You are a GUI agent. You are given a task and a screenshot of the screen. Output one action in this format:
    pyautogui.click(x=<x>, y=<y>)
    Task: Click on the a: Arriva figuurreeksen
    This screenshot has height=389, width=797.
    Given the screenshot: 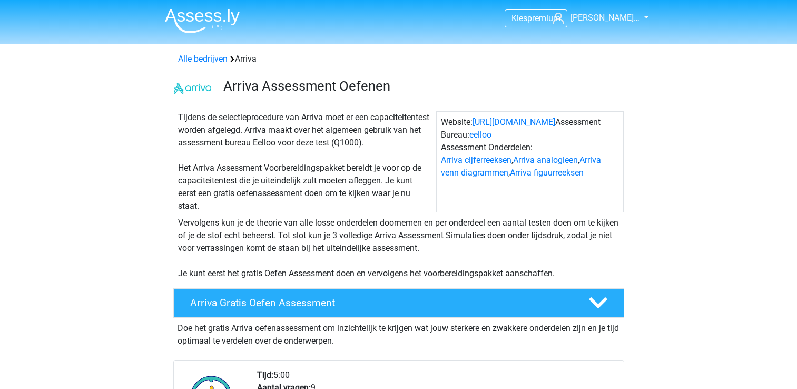 What is the action you would take?
    pyautogui.click(x=547, y=172)
    